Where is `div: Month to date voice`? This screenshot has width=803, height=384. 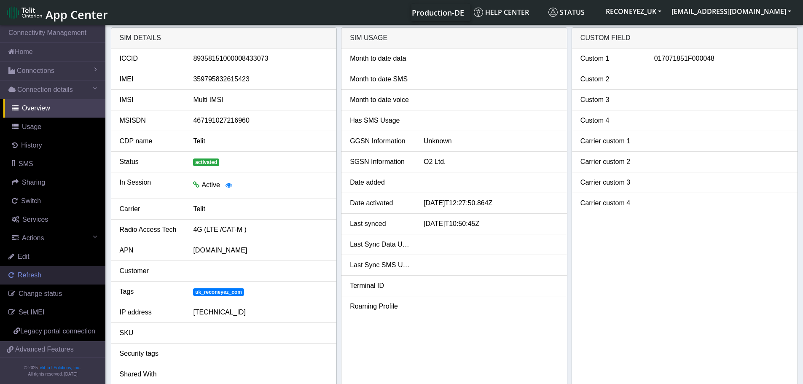 div: Month to date voice is located at coordinates (380, 100).